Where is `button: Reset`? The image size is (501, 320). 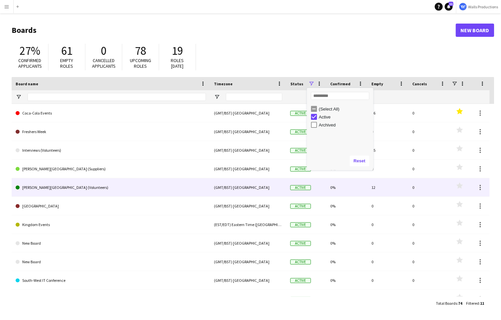 button: Reset is located at coordinates (359, 161).